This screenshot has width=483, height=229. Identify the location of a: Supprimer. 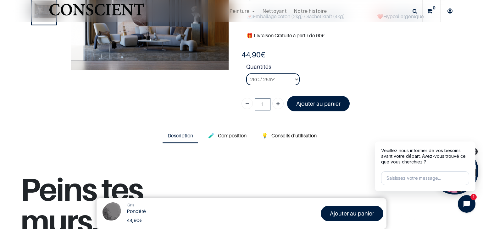
(247, 104).